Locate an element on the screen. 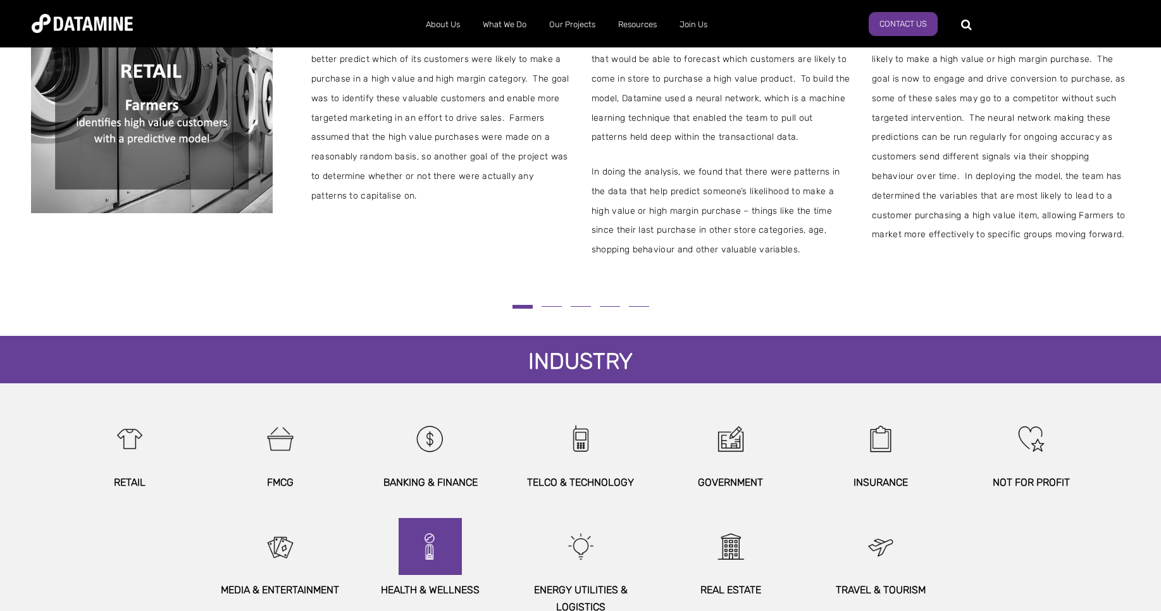  img: Male%20sideways.png is located at coordinates (430, 547).